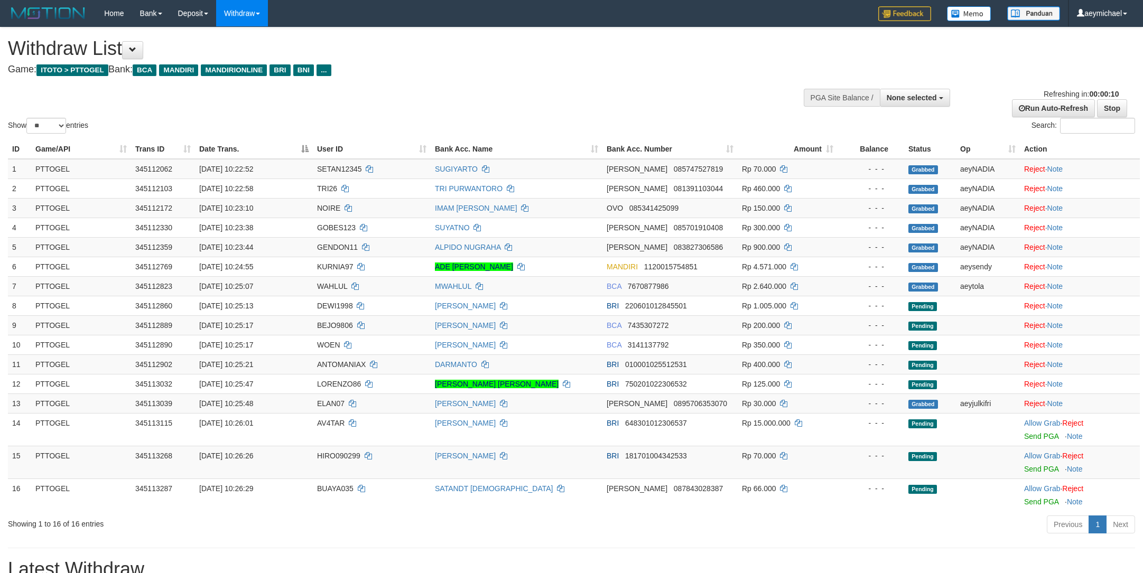  What do you see at coordinates (1042, 456) in the screenshot?
I see `a: Allow Grab` at bounding box center [1042, 456].